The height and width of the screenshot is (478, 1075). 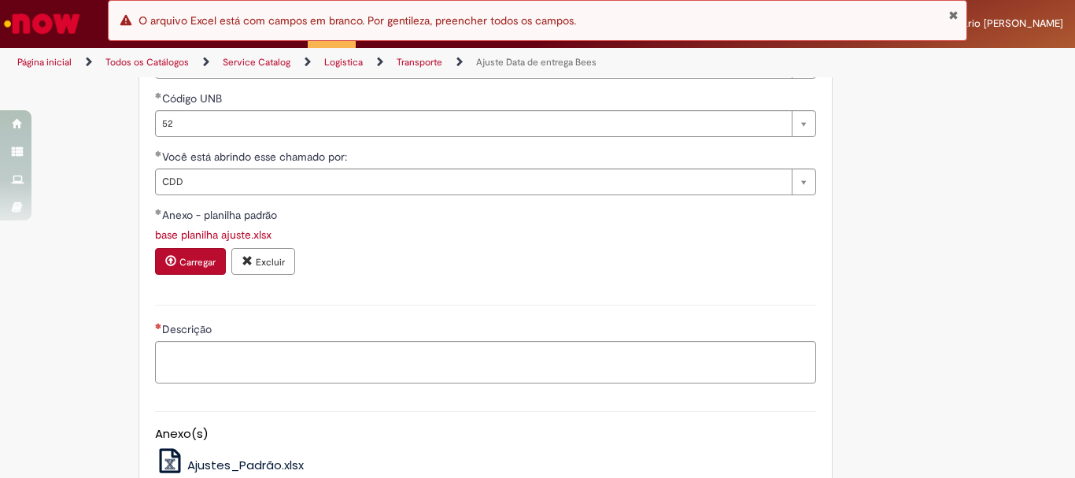 What do you see at coordinates (343, 62) in the screenshot?
I see `a: Logistica` at bounding box center [343, 62].